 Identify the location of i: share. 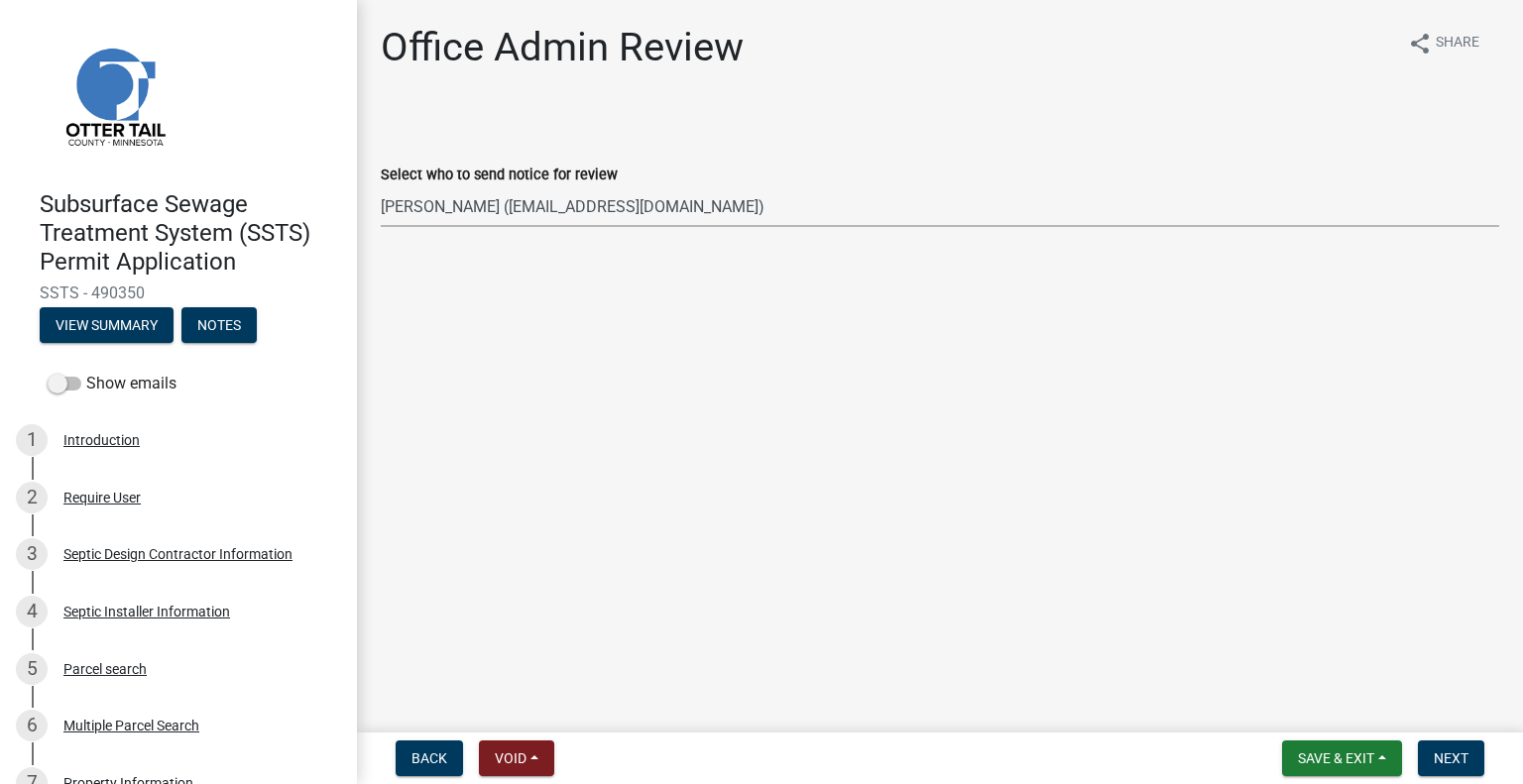
(1420, 44).